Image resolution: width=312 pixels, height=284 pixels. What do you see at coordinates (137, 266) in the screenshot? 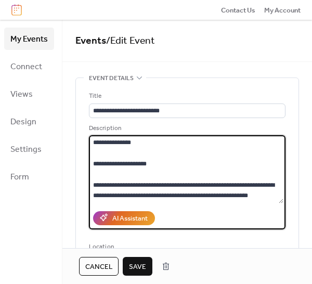
I see `button: Save` at bounding box center [137, 266].